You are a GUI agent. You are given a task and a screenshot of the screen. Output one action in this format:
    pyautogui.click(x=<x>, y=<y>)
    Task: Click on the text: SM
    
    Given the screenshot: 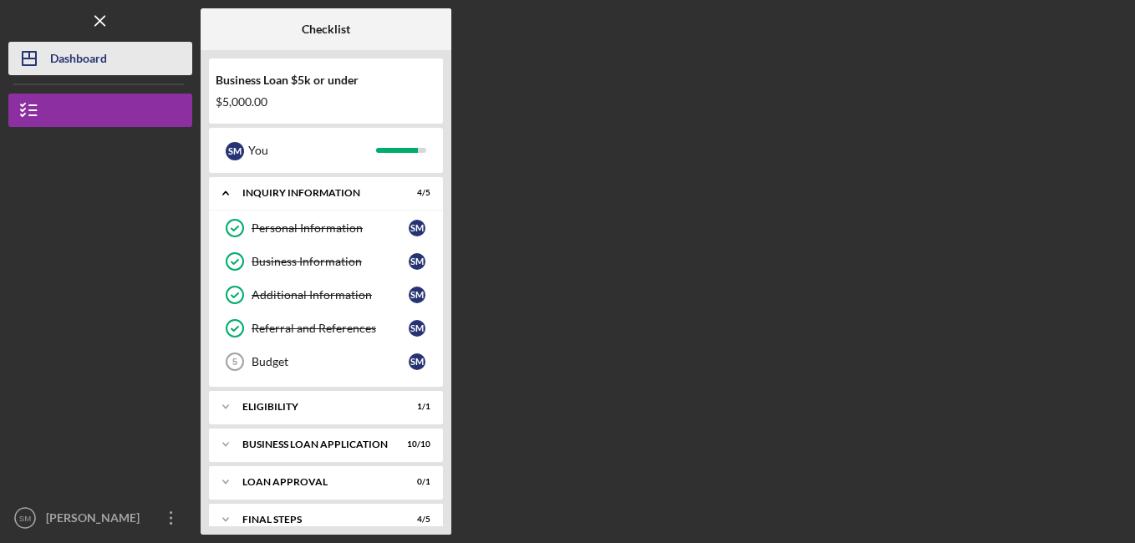 What is the action you would take?
    pyautogui.click(x=25, y=518)
    